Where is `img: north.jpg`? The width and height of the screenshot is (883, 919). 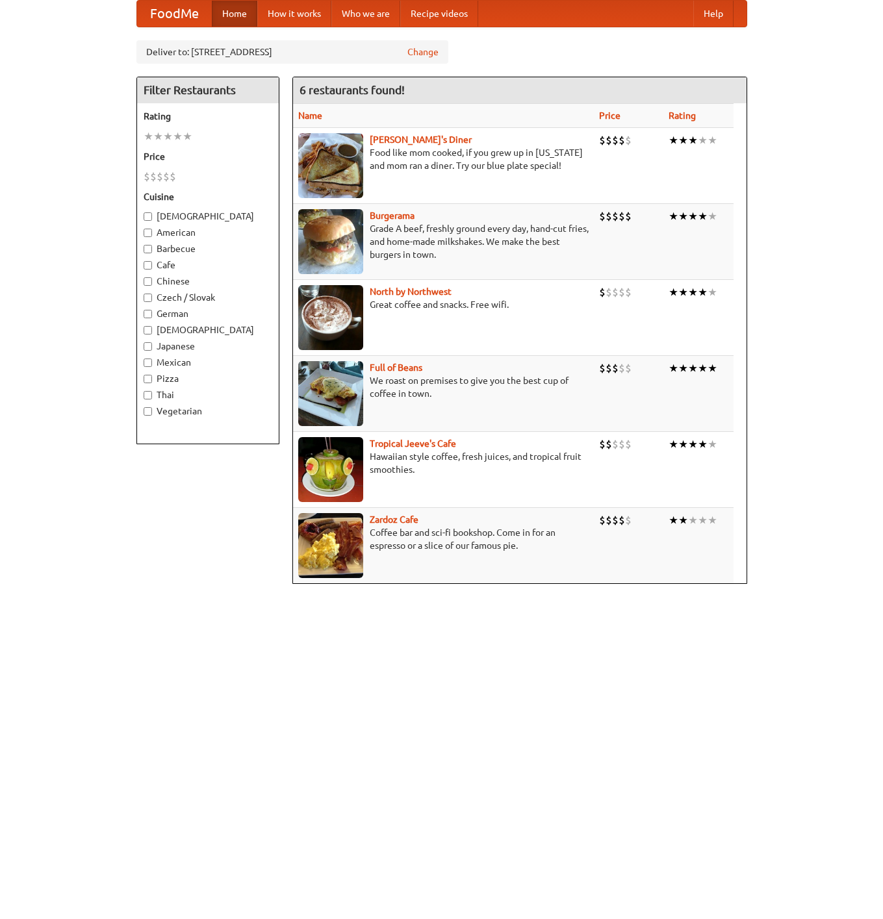 img: north.jpg is located at coordinates (331, 318).